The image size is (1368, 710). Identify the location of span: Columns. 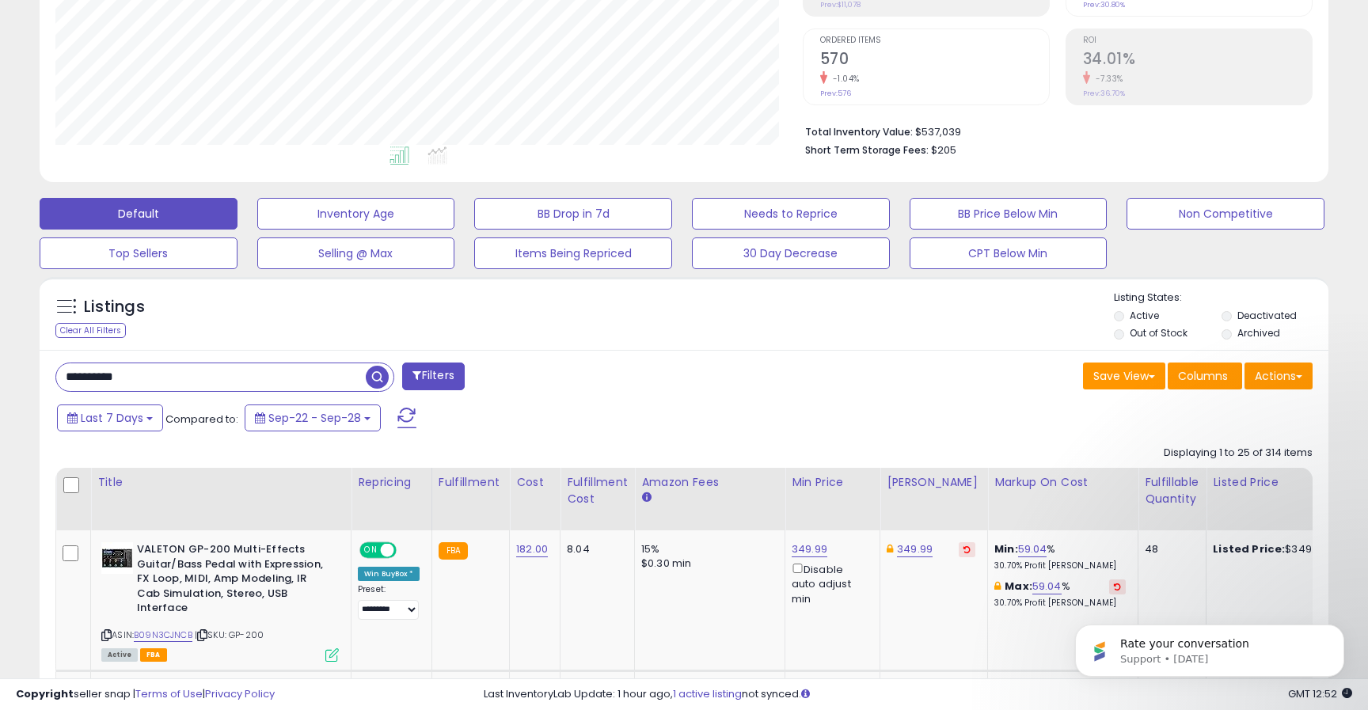
(1202, 376).